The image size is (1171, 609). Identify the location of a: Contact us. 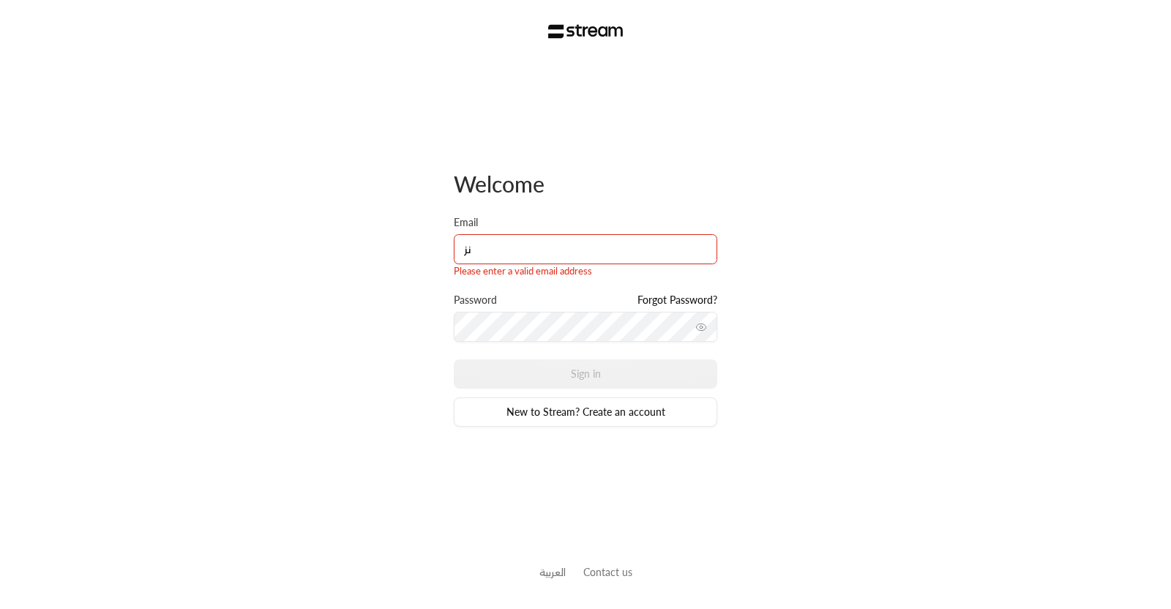
(607, 572).